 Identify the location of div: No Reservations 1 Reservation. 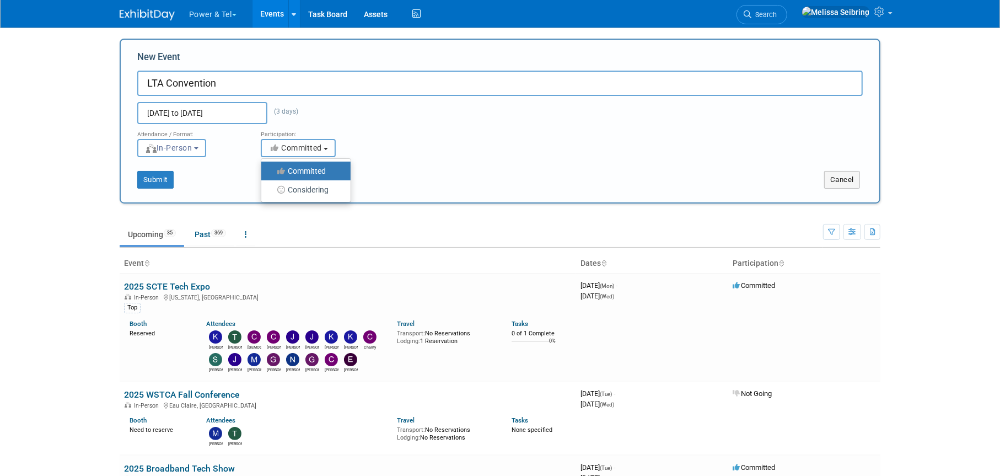
(446, 336).